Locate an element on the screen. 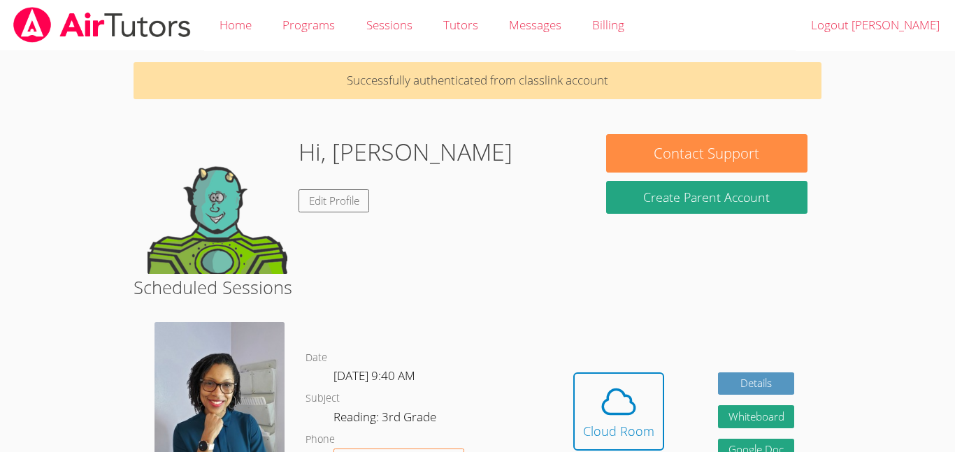 The width and height of the screenshot is (955, 452). button: Contact Support is located at coordinates (707, 153).